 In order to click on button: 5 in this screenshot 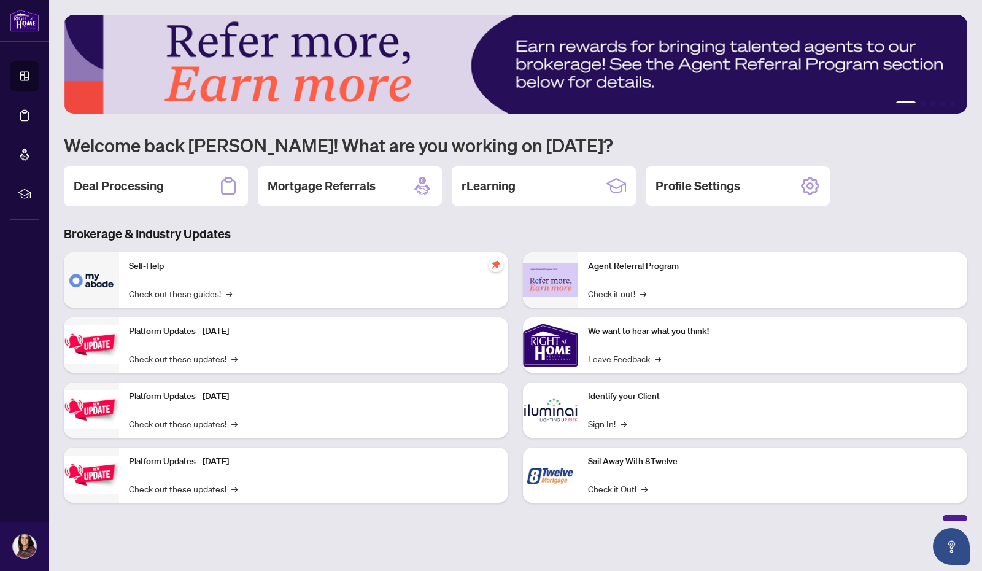, I will do `click(952, 104)`.